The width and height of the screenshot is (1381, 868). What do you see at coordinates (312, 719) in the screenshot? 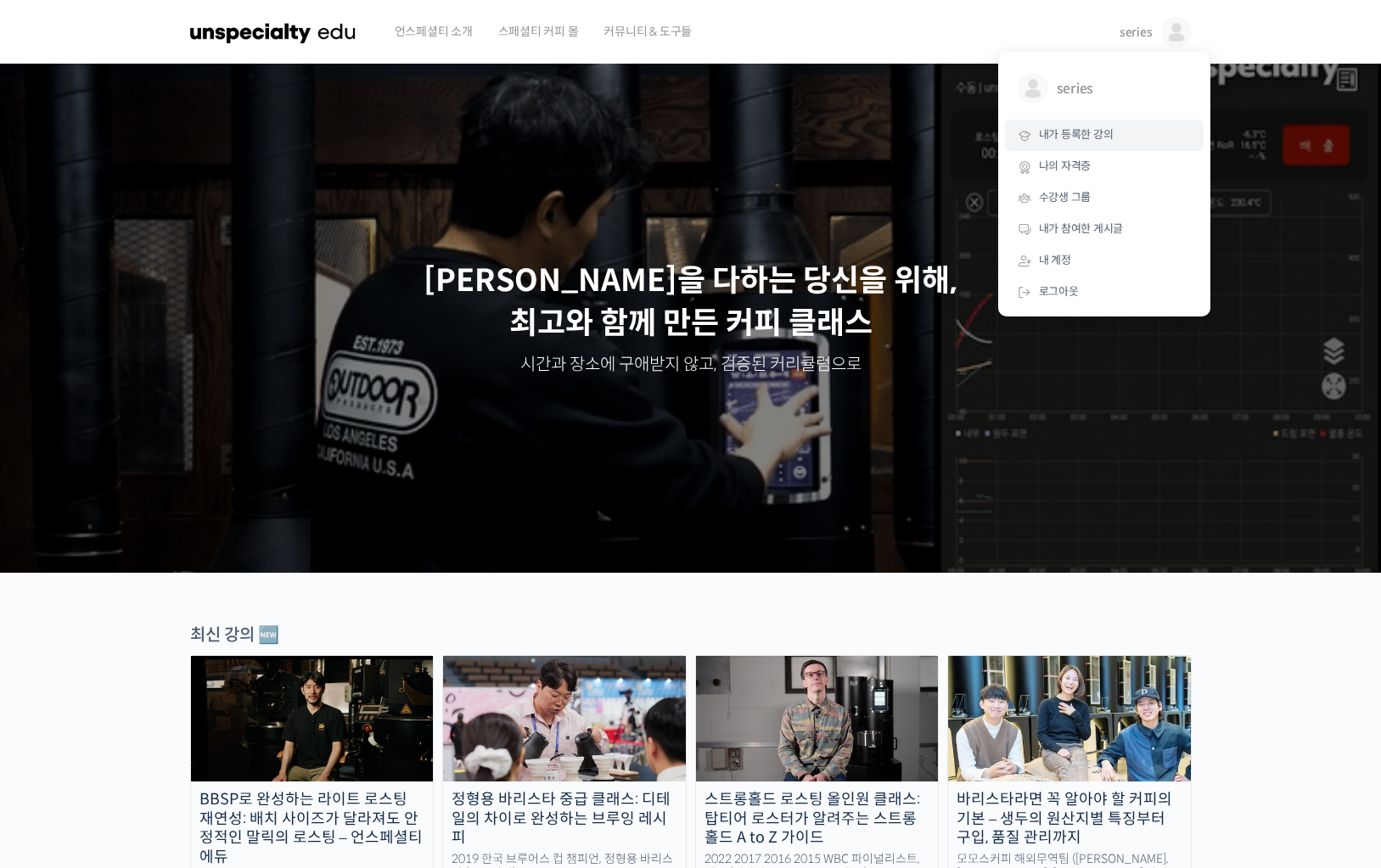
I see `img: malic-roasting-class_course-thumbnail.jpg` at bounding box center [312, 719].